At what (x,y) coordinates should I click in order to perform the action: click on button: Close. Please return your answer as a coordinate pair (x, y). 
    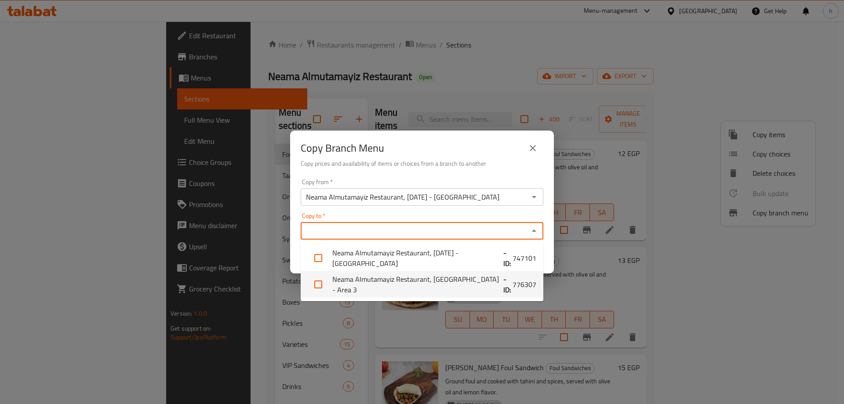
    Looking at the image, I should click on (534, 231).